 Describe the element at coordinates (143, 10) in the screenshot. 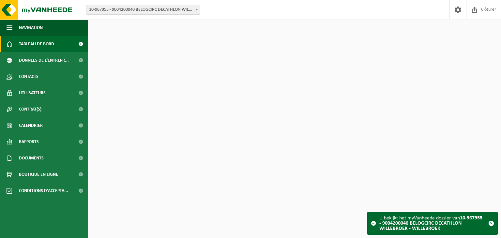

I see `span: 10-967955 - 9004200040 BELOGCIRC DECATHLON WILLEBROEK - WILLEBROEK` at that location.